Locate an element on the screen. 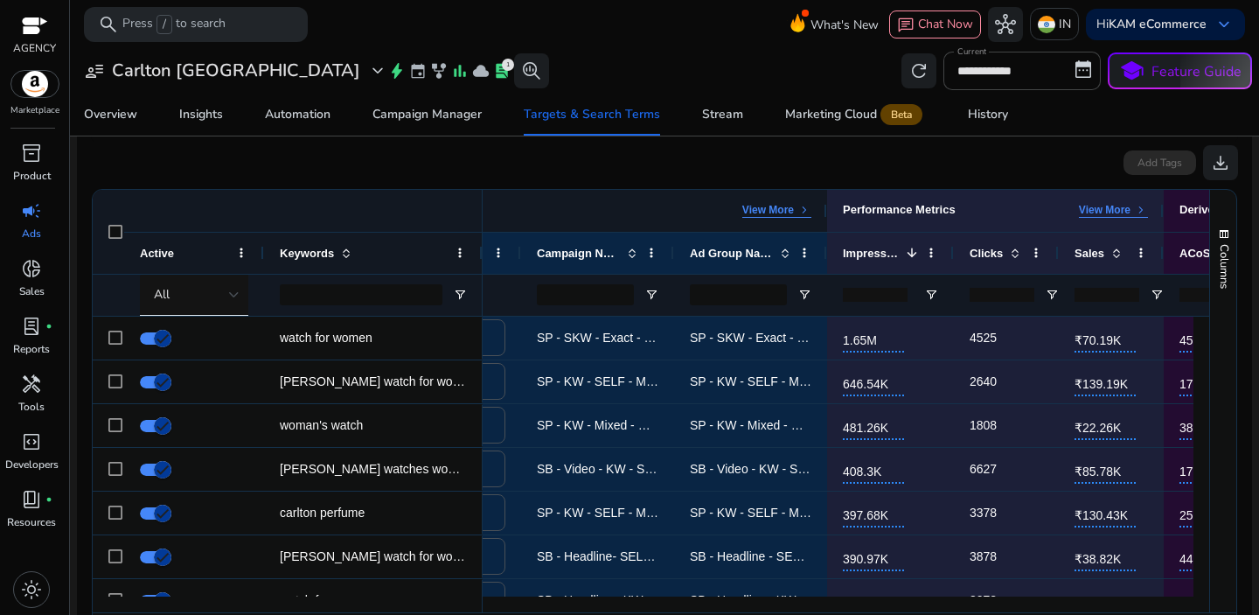  span: hub is located at coordinates (1005, 24).